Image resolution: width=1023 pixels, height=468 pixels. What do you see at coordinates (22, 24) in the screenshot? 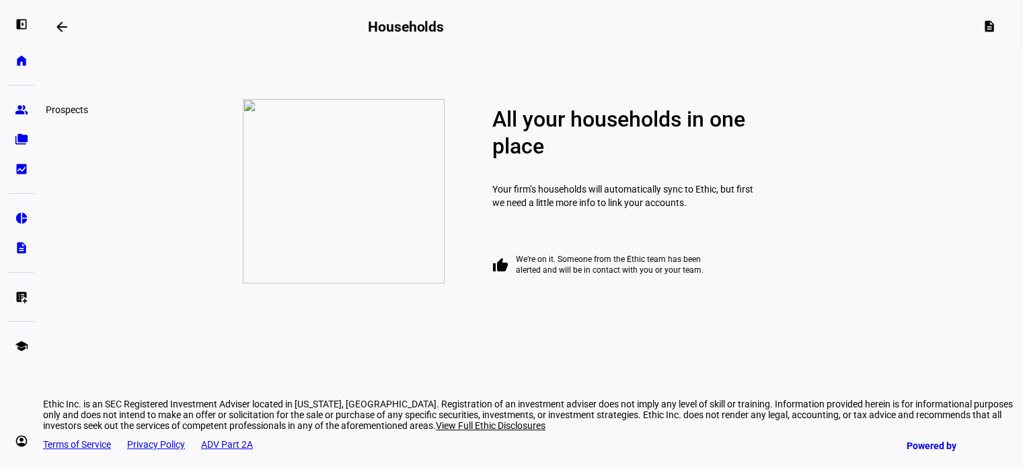
I see `eth-mat-symbol: left_panel_open` at bounding box center [22, 24].